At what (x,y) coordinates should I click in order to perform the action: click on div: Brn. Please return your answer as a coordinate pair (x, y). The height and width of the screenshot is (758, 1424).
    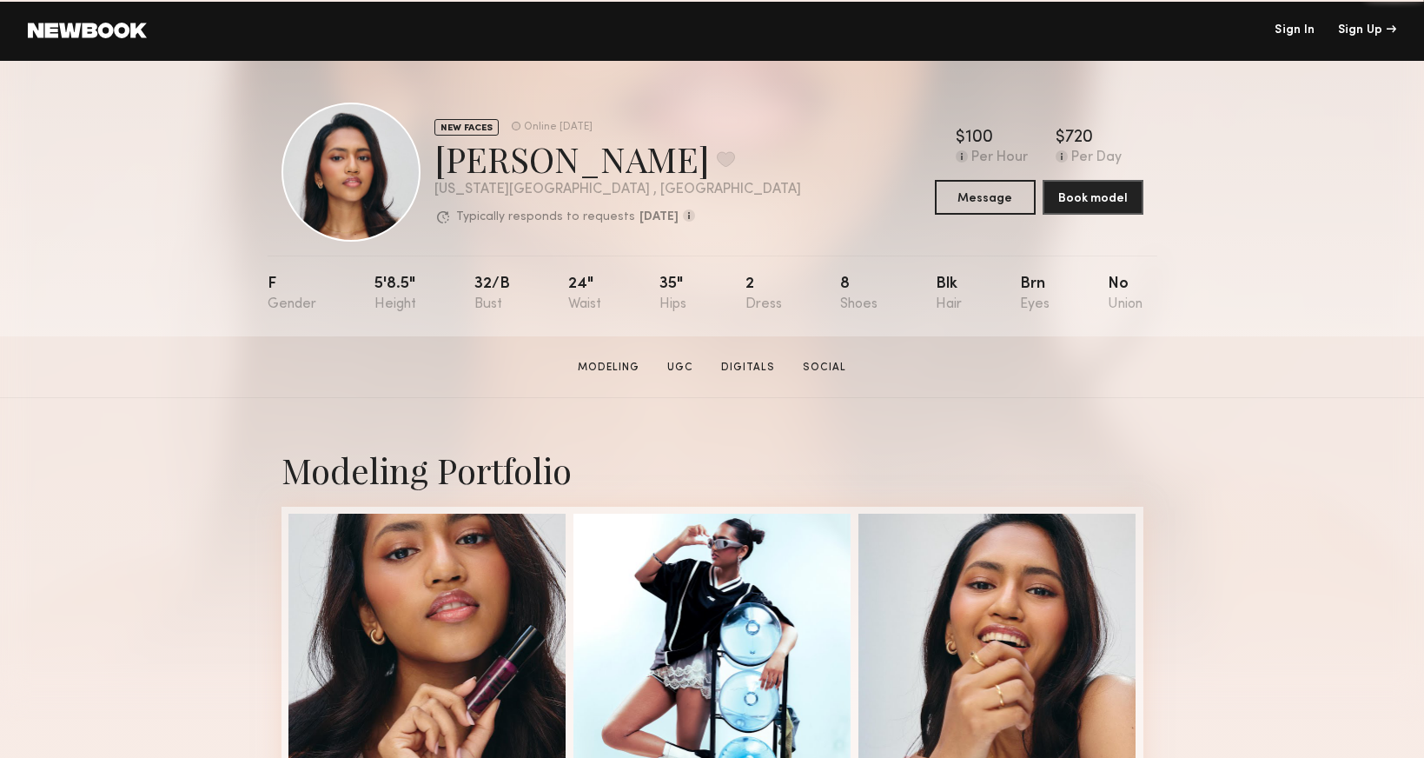
    Looking at the image, I should click on (1035, 294).